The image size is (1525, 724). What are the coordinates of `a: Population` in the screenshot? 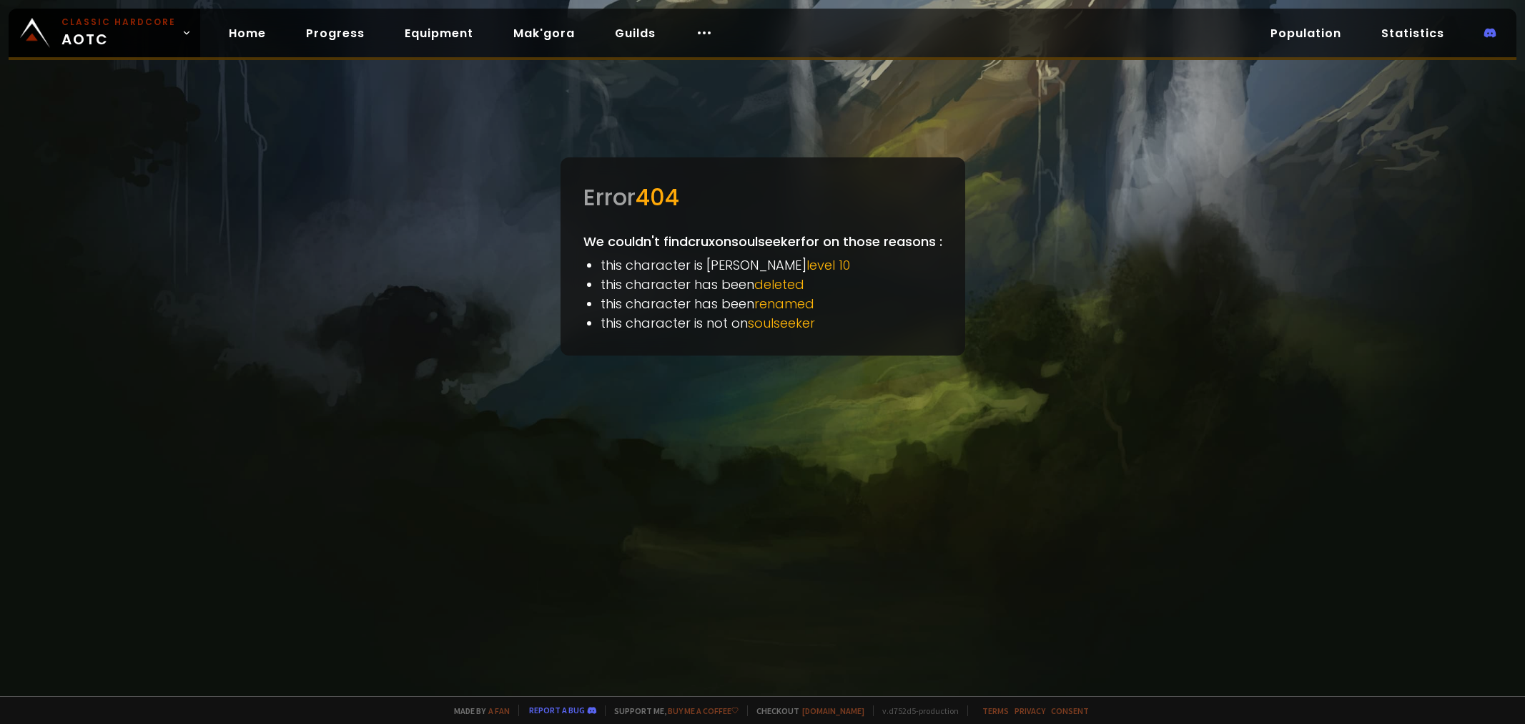 It's located at (1306, 33).